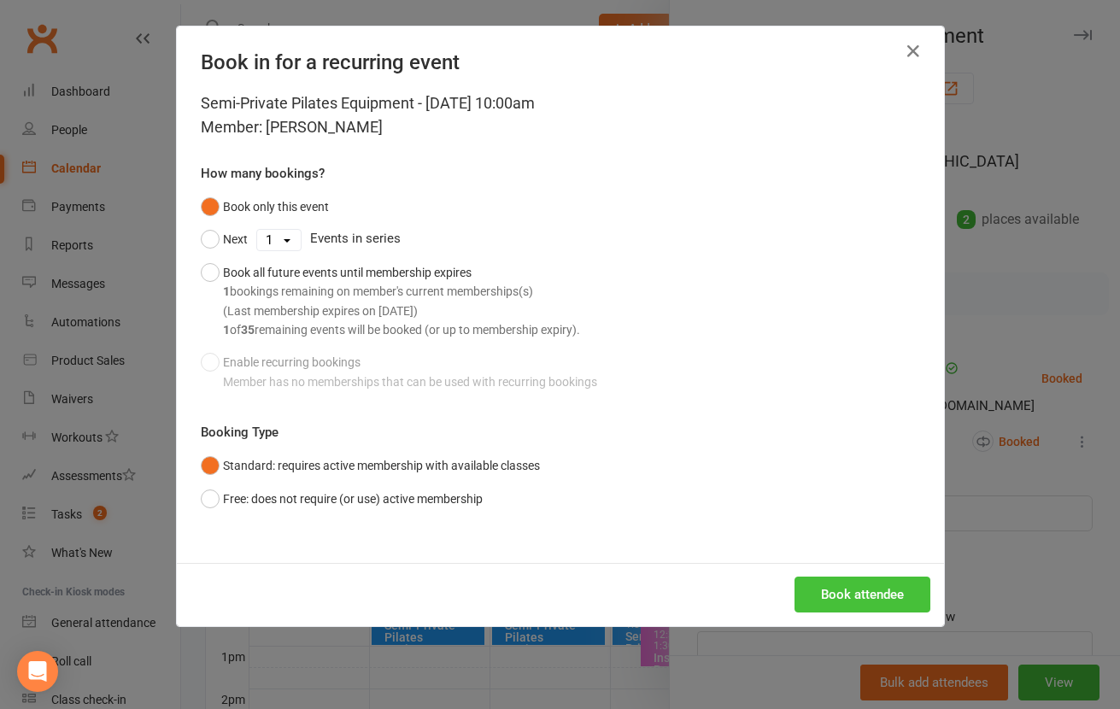 This screenshot has height=709, width=1120. I want to click on h4: Book in for a recurring event, so click(560, 62).